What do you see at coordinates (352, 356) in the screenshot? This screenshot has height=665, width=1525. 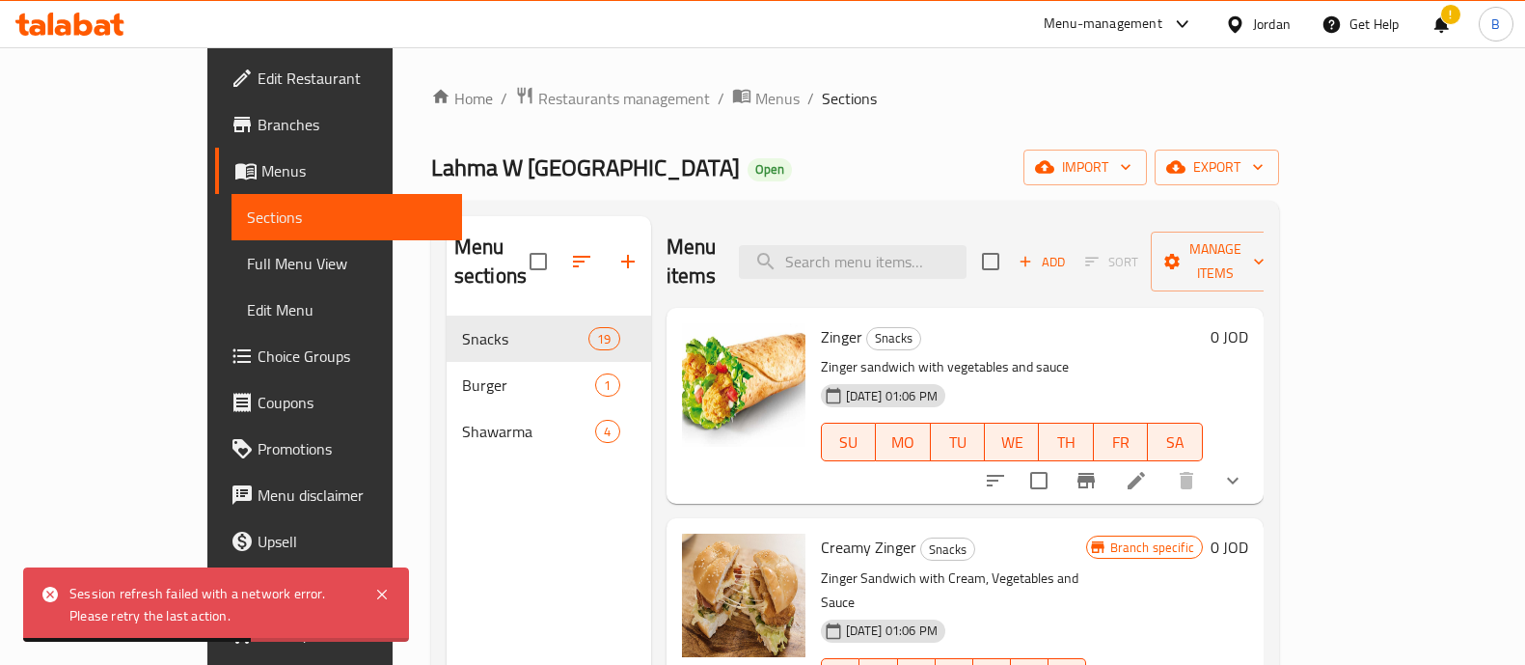 I see `span: Choice Groups` at bounding box center [352, 356].